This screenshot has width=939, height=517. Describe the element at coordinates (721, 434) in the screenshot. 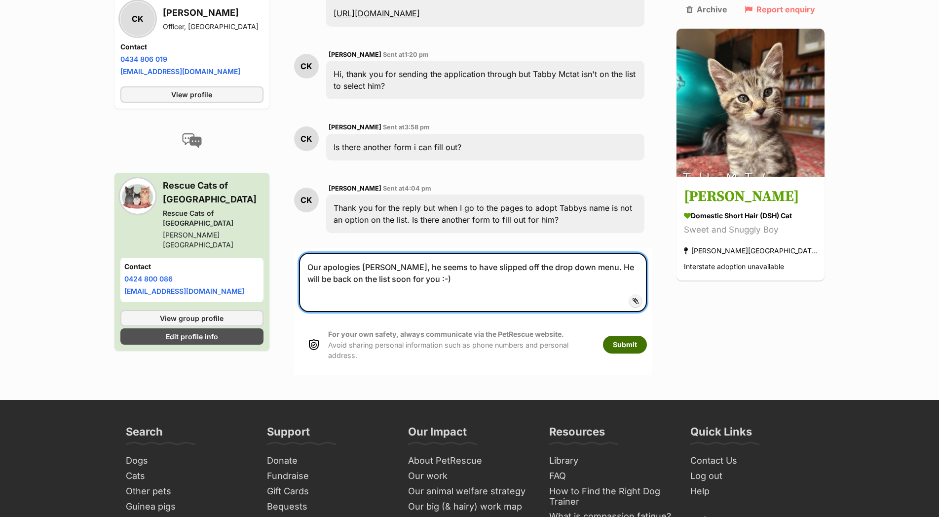

I see `h3: Quick Links` at that location.